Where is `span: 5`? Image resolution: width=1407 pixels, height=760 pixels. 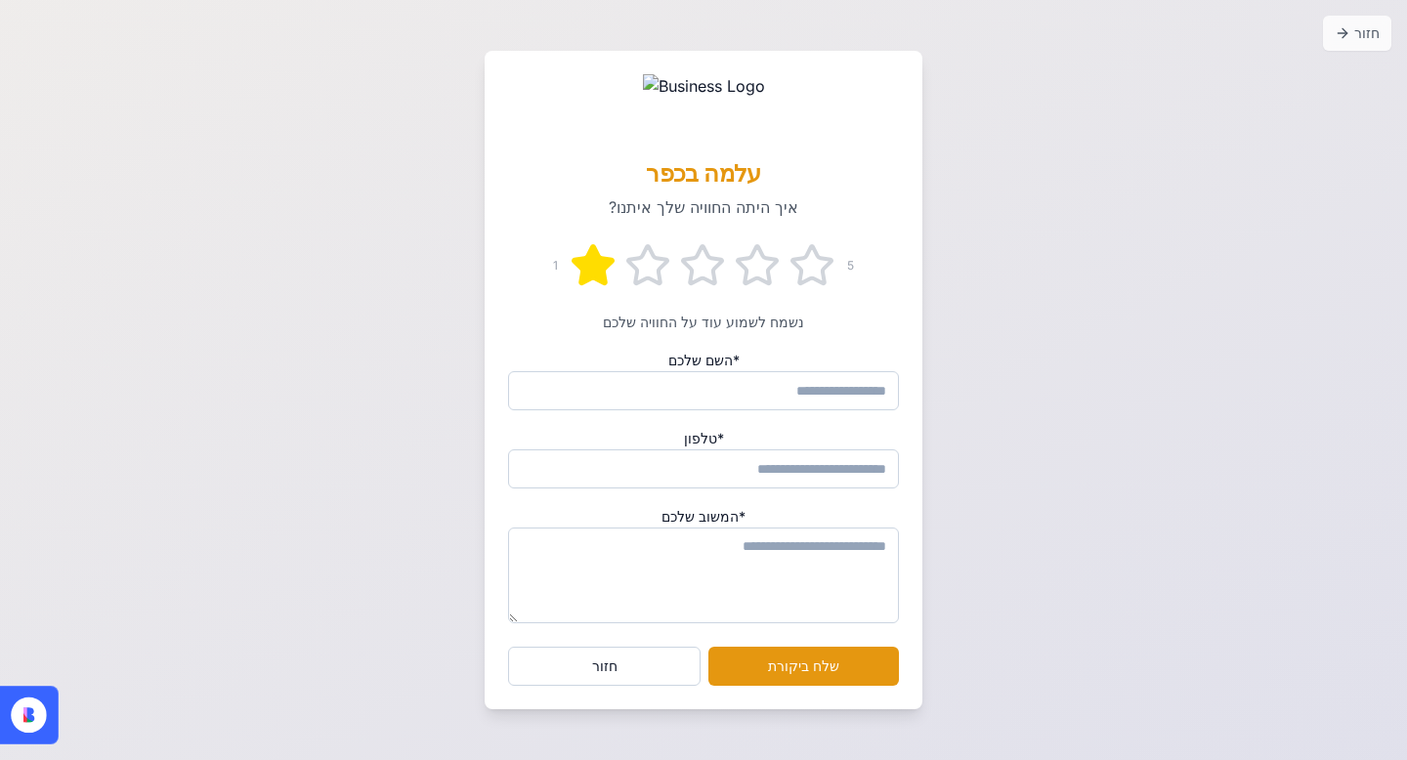 span: 5 is located at coordinates (850, 266).